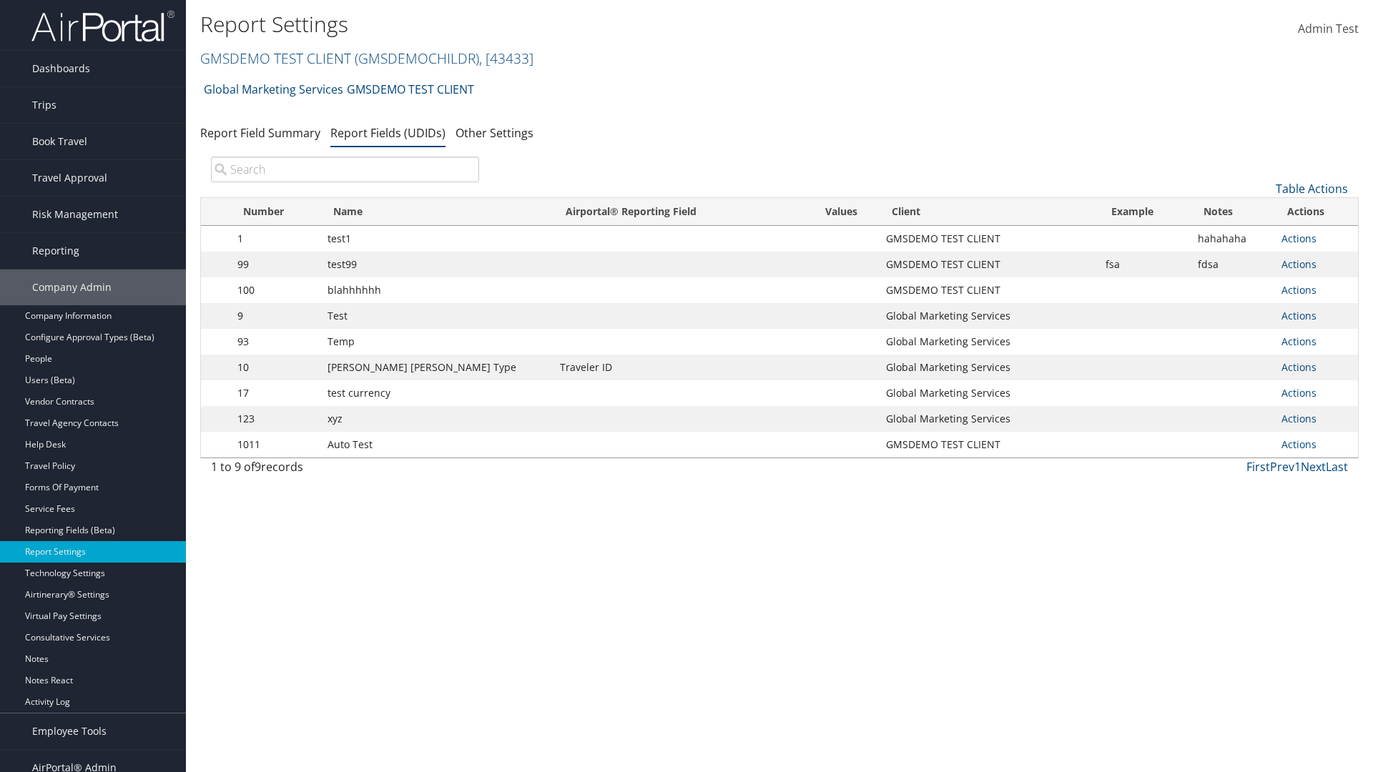 This screenshot has height=772, width=1373. I want to click on td: test1, so click(436, 239).